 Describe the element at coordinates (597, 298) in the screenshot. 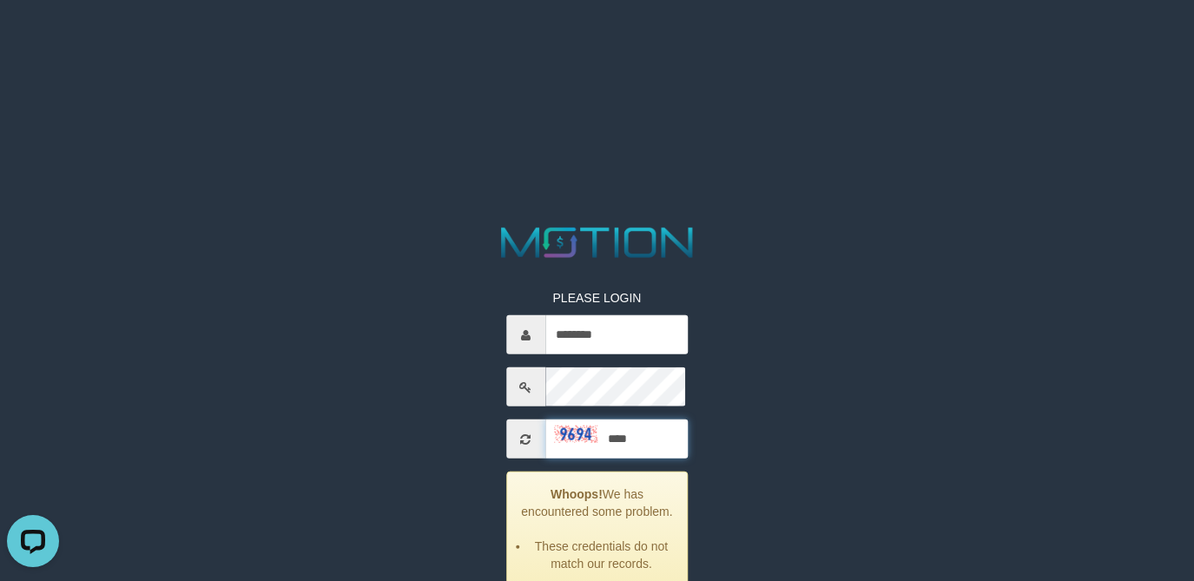

I see `p: PLEASE LOGIN` at that location.